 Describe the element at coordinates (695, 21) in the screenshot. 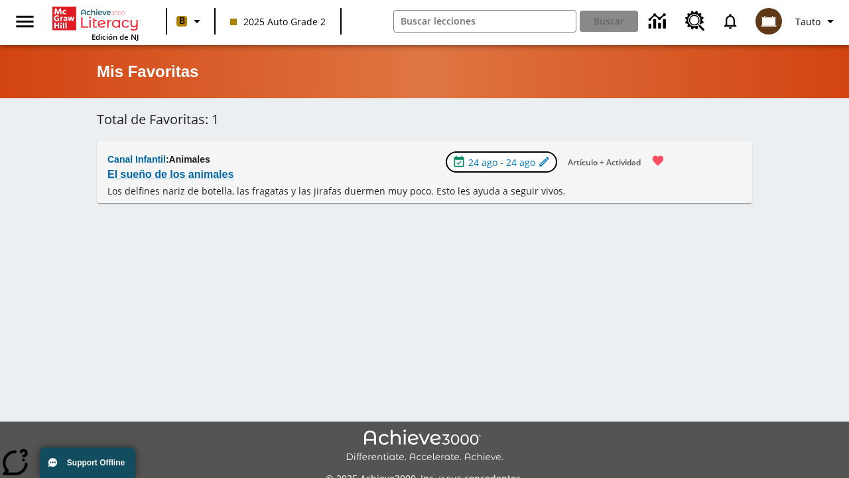

I see `a: Centro de recursos, Se abrirá en una pestaña nueva.` at that location.